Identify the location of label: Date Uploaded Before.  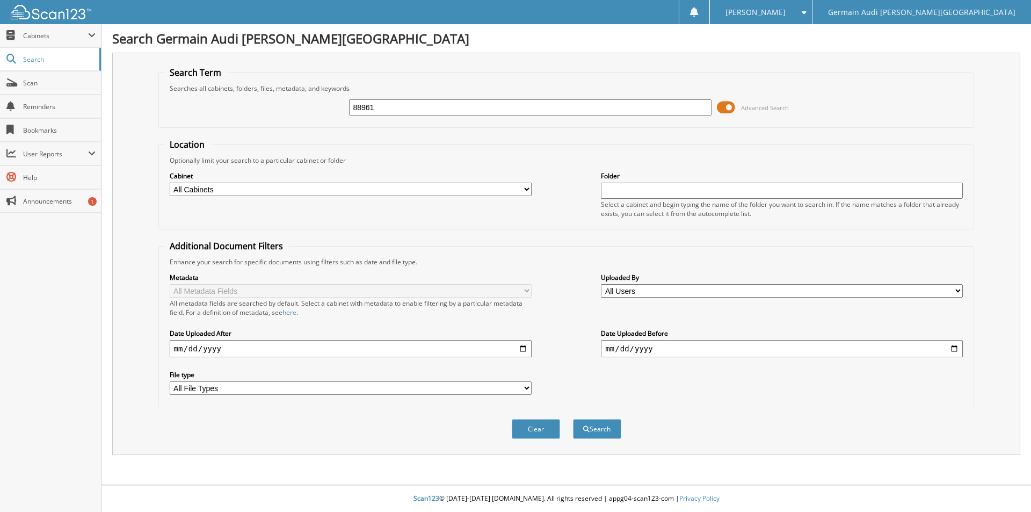
(782, 333).